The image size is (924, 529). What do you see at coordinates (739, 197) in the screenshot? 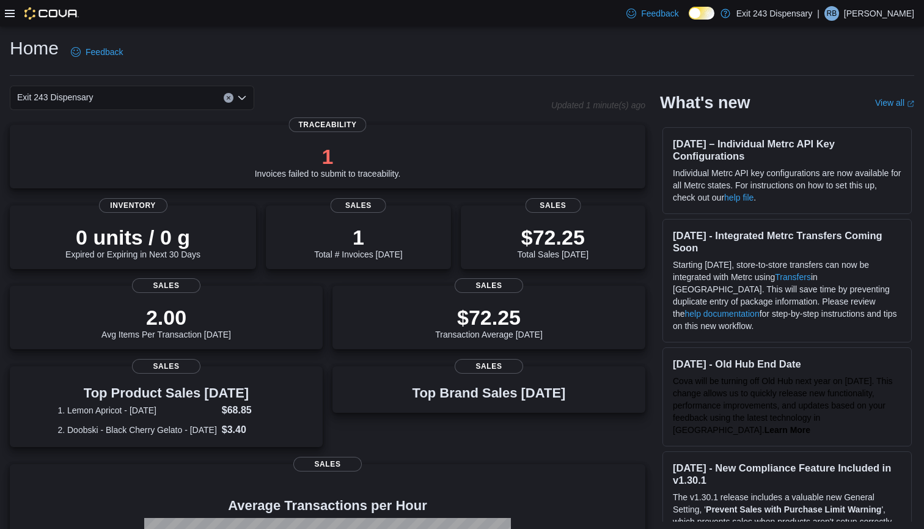
I see `a: help file` at bounding box center [739, 197].